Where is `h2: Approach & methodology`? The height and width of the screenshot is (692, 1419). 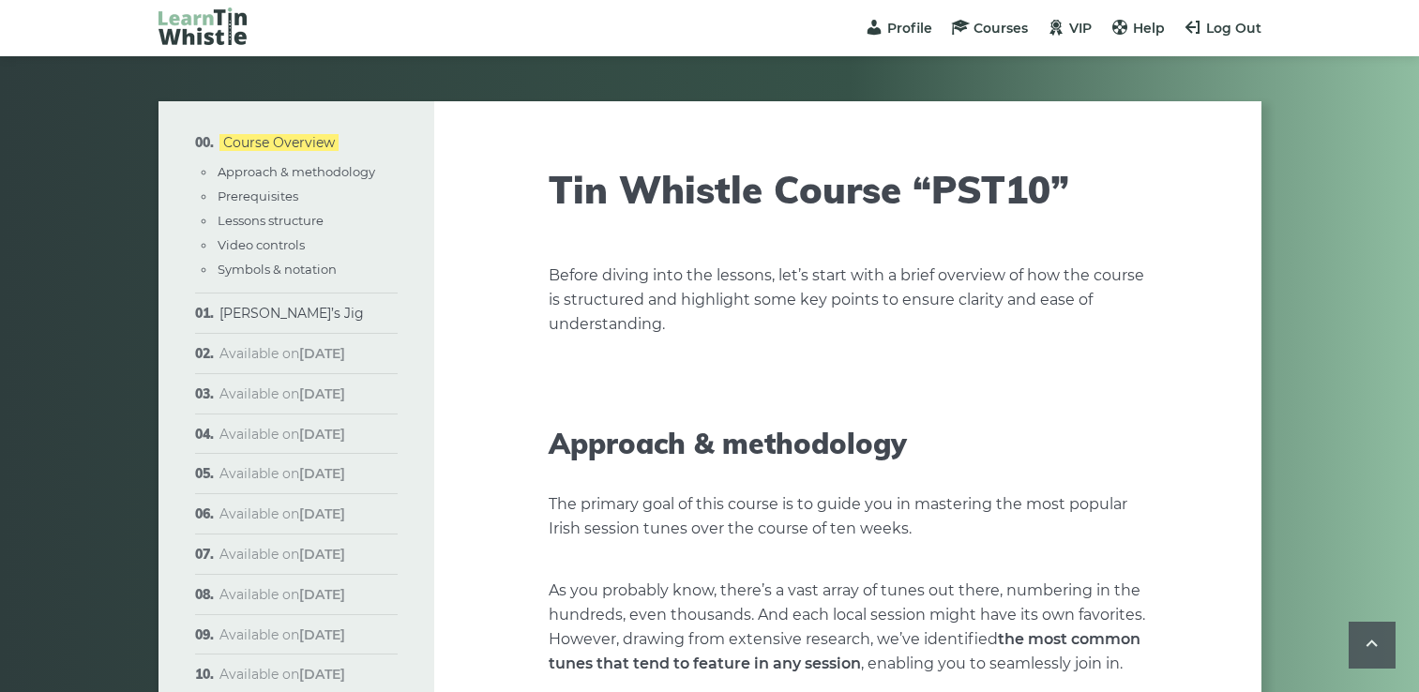 h2: Approach & methodology is located at coordinates (848, 444).